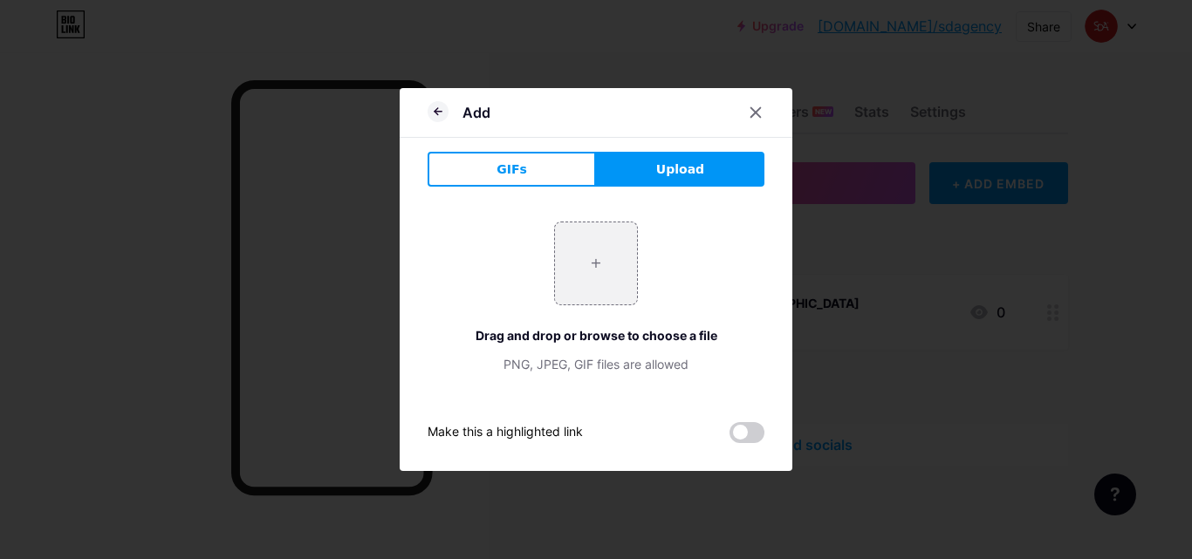 The width and height of the screenshot is (1192, 559). What do you see at coordinates (680, 169) in the screenshot?
I see `button: Upload` at bounding box center [680, 169].